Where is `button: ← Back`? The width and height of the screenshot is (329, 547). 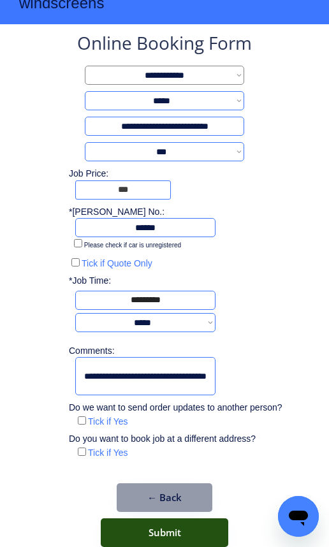 button: ← Back is located at coordinates (165, 497).